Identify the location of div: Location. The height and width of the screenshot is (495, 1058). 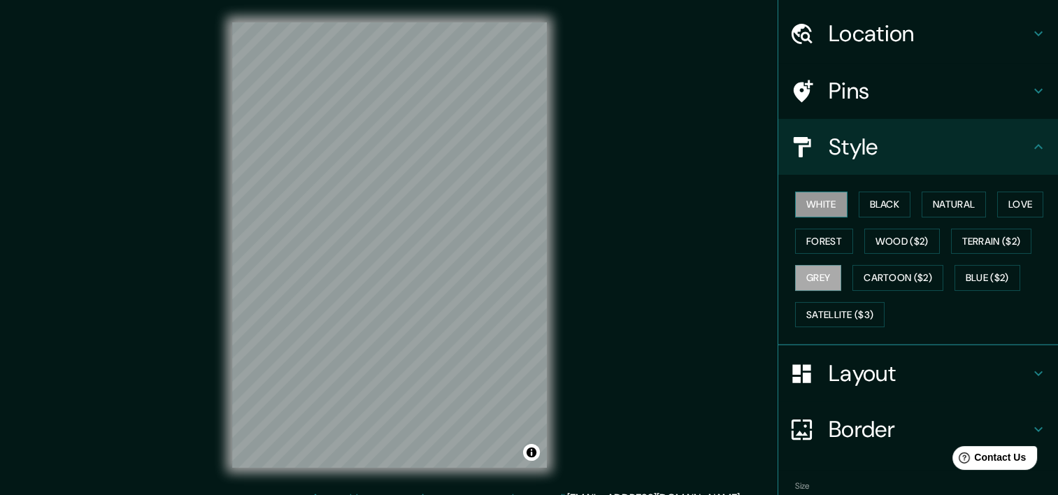
(918, 34).